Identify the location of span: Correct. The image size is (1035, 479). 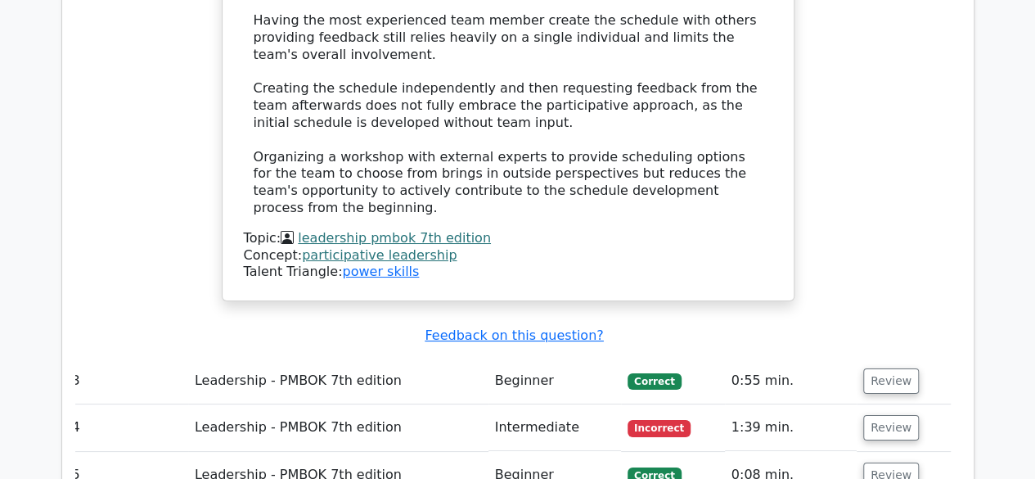
(654, 381).